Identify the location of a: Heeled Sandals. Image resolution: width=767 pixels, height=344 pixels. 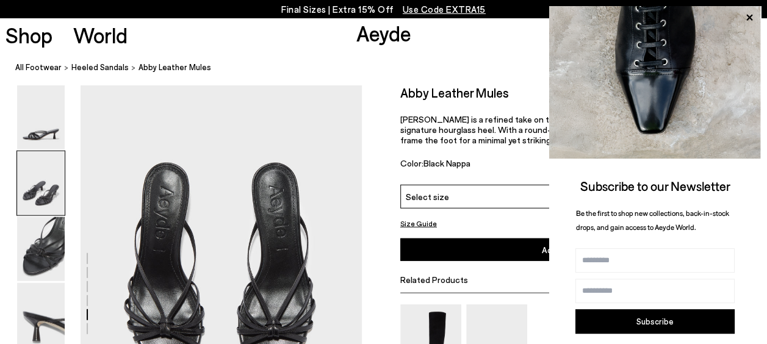
(100, 67).